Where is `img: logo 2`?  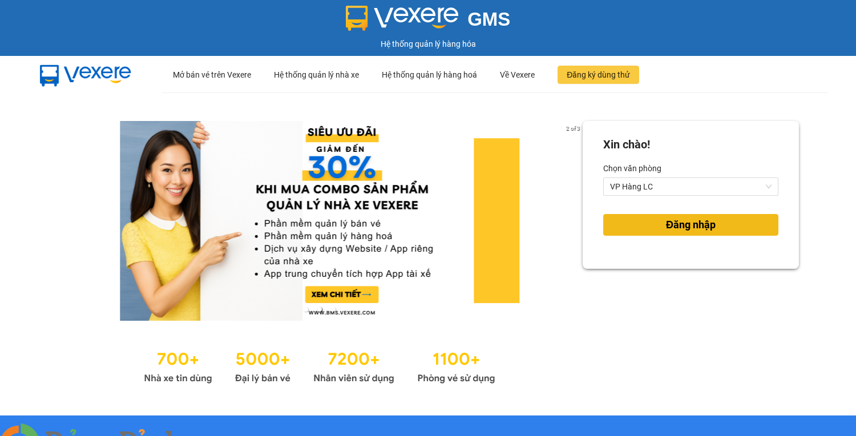 img: logo 2 is located at coordinates (402, 18).